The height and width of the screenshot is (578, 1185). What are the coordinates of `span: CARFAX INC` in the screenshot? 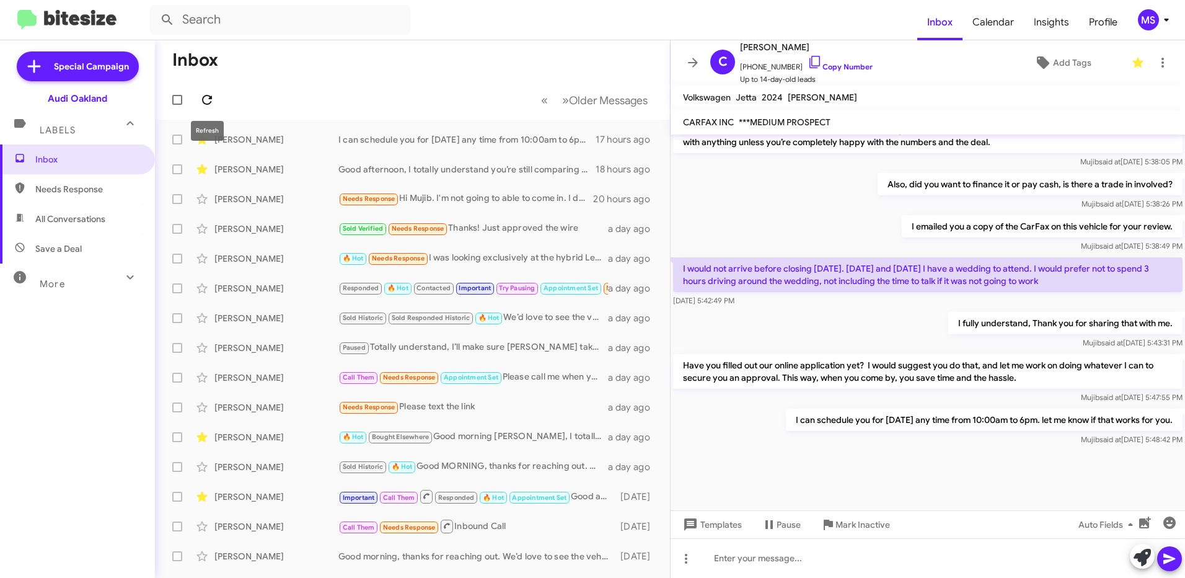 It's located at (708, 122).